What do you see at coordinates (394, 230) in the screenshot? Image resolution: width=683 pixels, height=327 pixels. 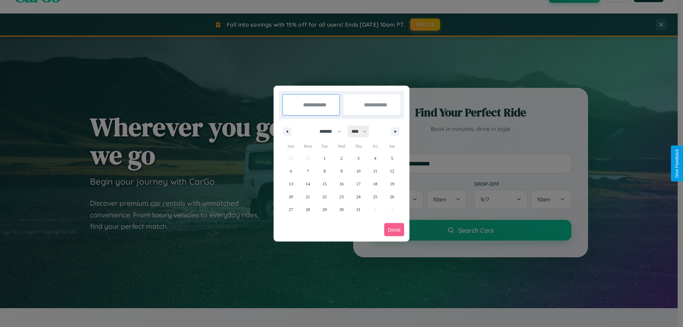 I see `button: Done` at bounding box center [394, 230].